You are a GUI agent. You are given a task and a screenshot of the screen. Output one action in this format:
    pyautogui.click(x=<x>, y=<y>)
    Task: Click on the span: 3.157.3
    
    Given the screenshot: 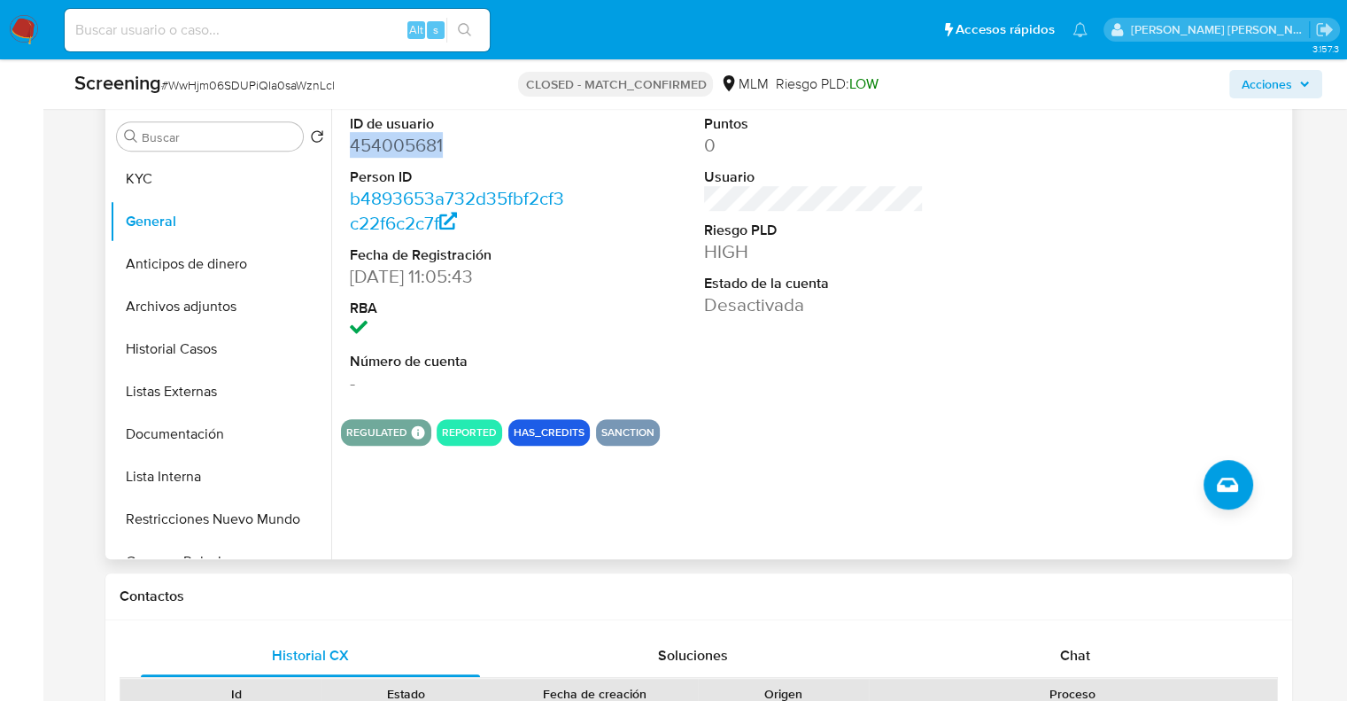 What is the action you would take?
    pyautogui.click(x=1325, y=49)
    